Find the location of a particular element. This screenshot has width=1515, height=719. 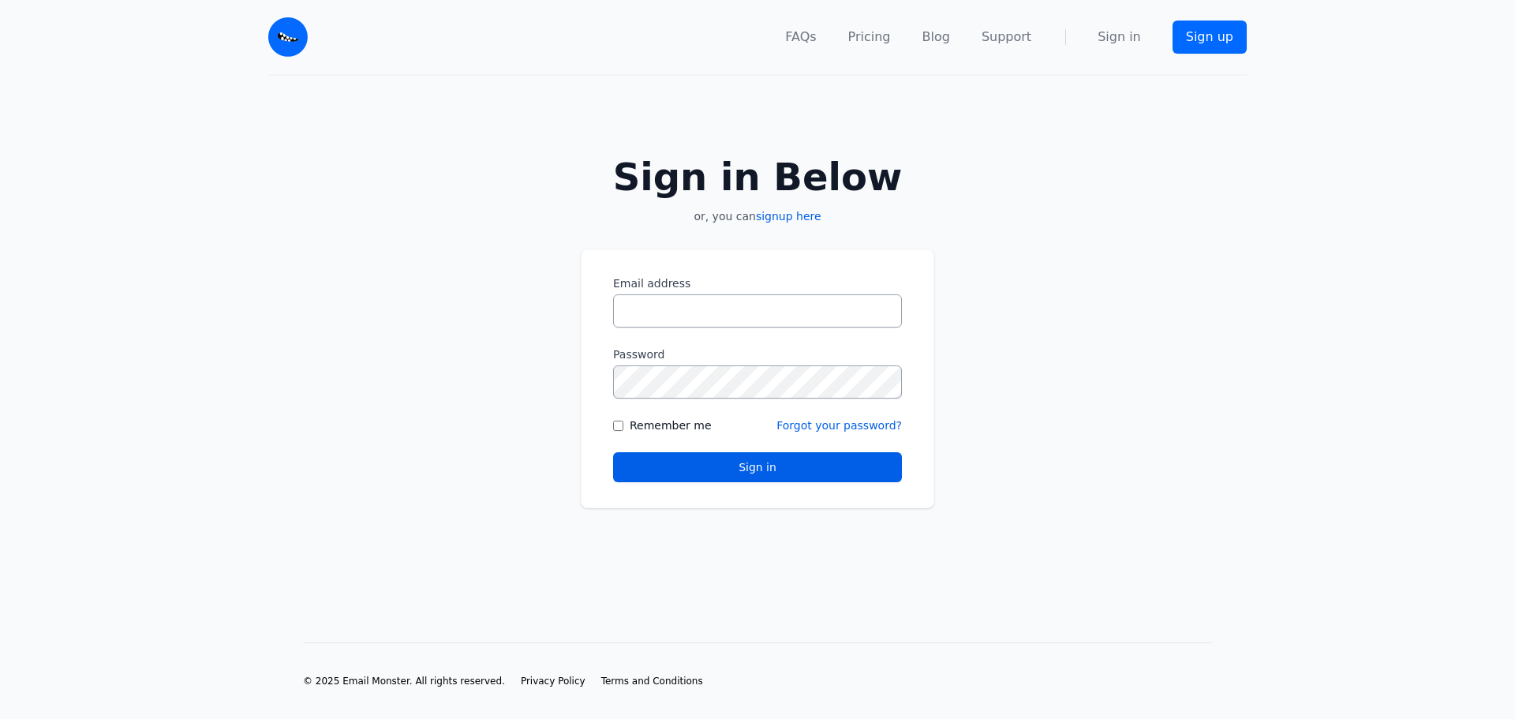

label: Password is located at coordinates (758, 354).